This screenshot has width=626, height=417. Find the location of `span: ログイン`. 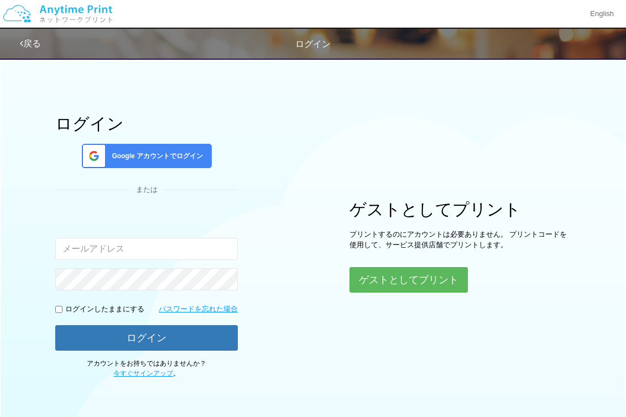

span: ログイン is located at coordinates (313, 44).